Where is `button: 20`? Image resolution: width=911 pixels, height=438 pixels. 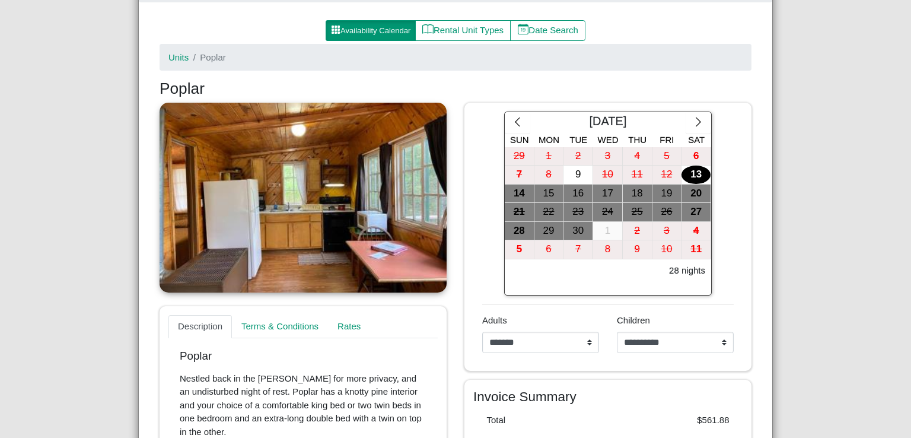
button: 20 is located at coordinates (697, 194).